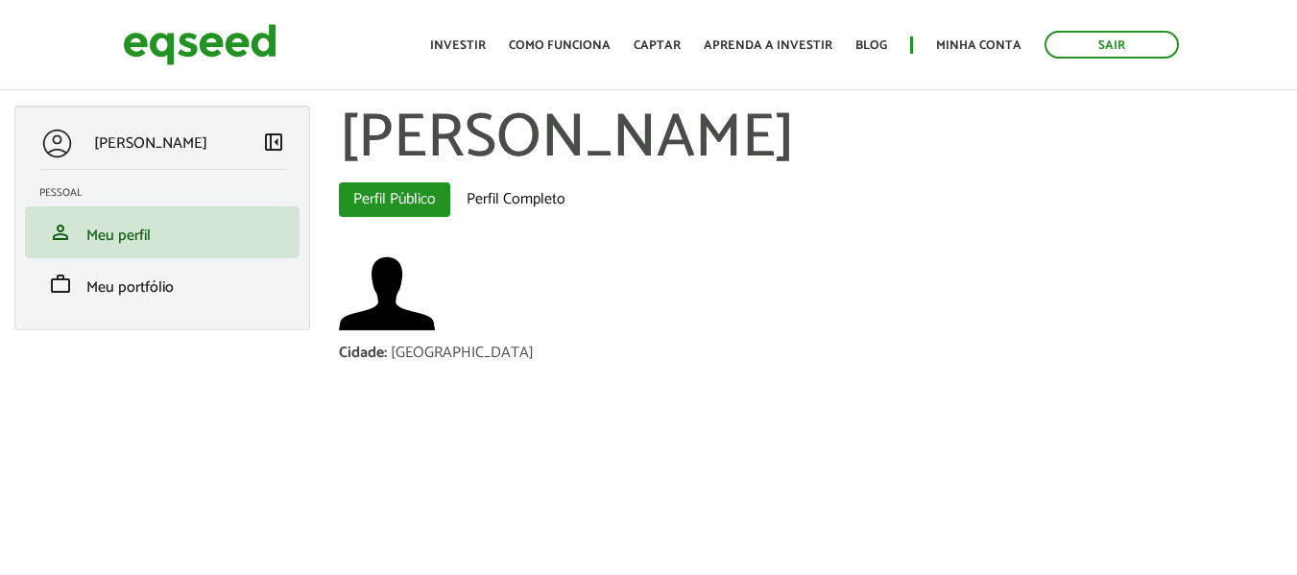 The width and height of the screenshot is (1297, 575). I want to click on img: Foto de Darcy Pedro Piva Filho, so click(387, 294).